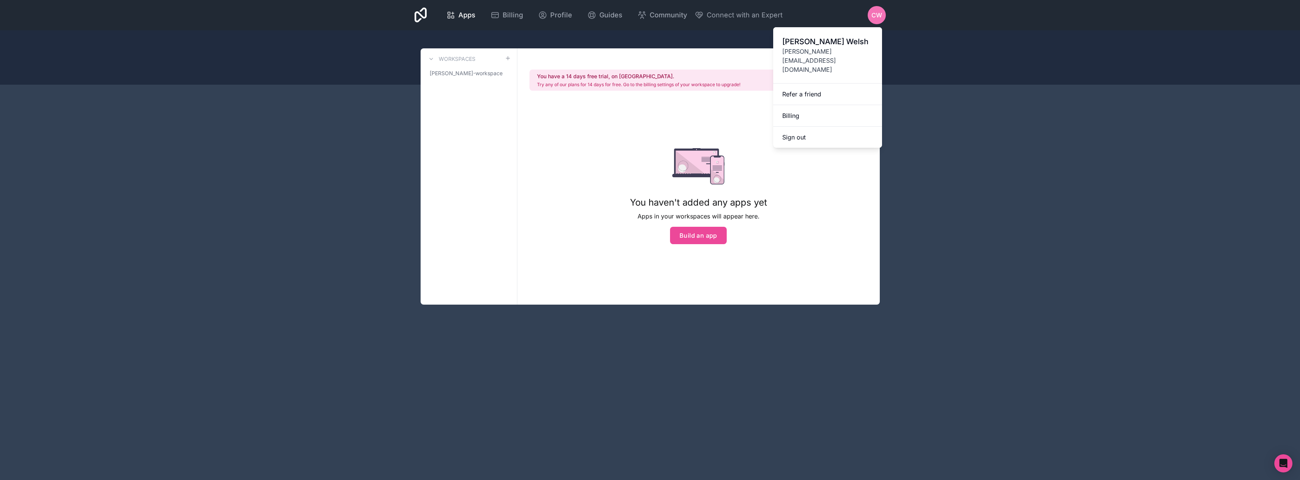  Describe the element at coordinates (828, 94) in the screenshot. I see `a: Refer a friend` at that location.